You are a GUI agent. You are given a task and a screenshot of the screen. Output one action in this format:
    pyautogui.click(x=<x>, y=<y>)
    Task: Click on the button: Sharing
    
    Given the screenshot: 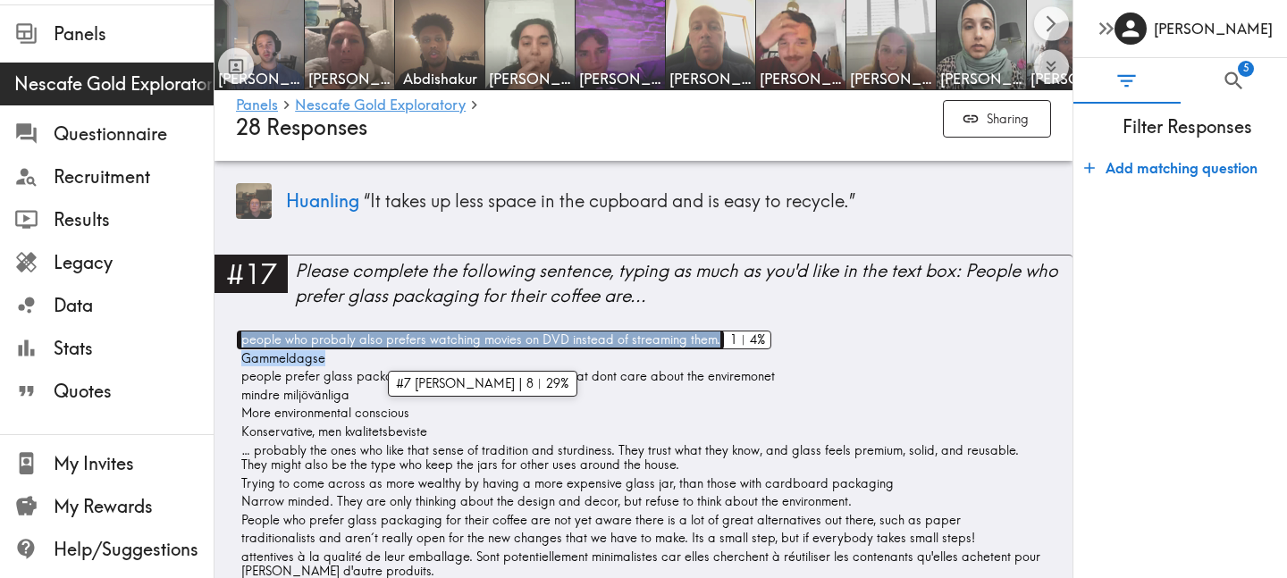 What is the action you would take?
    pyautogui.click(x=997, y=119)
    